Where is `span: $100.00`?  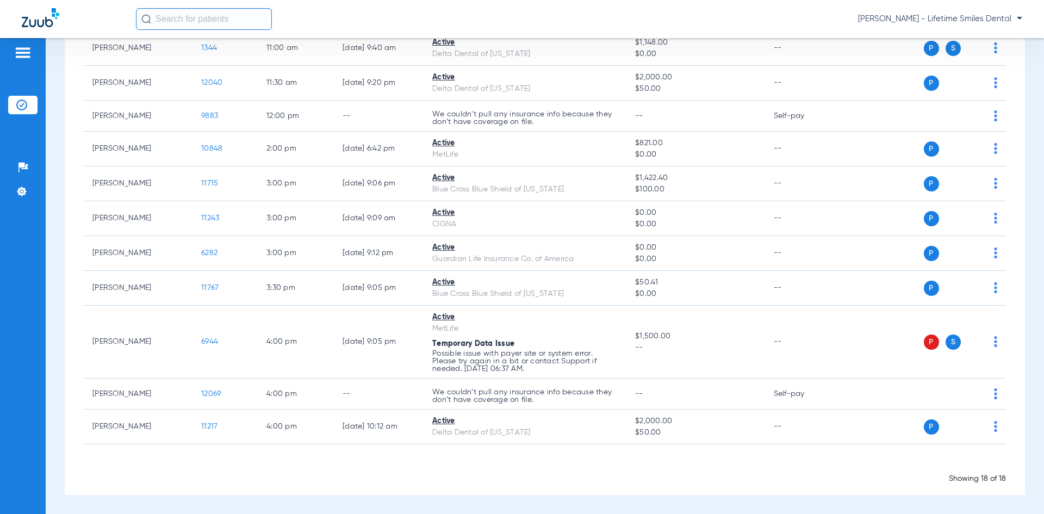 span: $100.00 is located at coordinates (696, 189).